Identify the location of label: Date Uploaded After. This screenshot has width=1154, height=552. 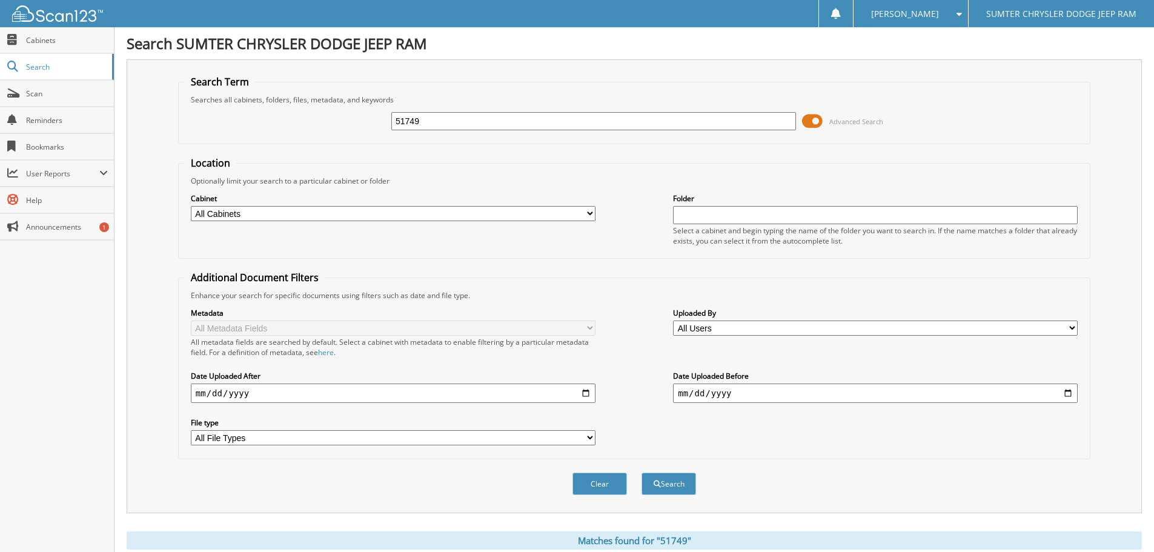
(393, 375).